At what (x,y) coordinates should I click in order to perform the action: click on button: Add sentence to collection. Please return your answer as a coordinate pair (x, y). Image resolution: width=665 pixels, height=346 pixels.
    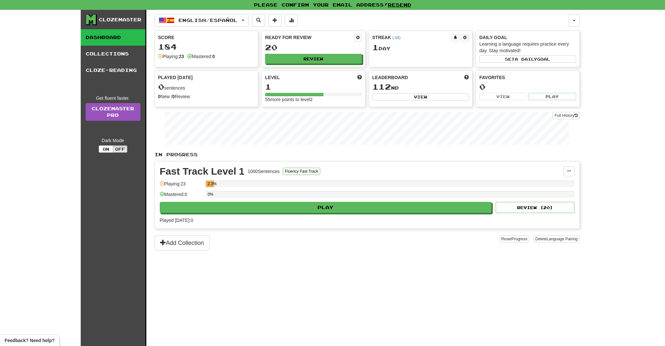
    Looking at the image, I should click on (275, 20).